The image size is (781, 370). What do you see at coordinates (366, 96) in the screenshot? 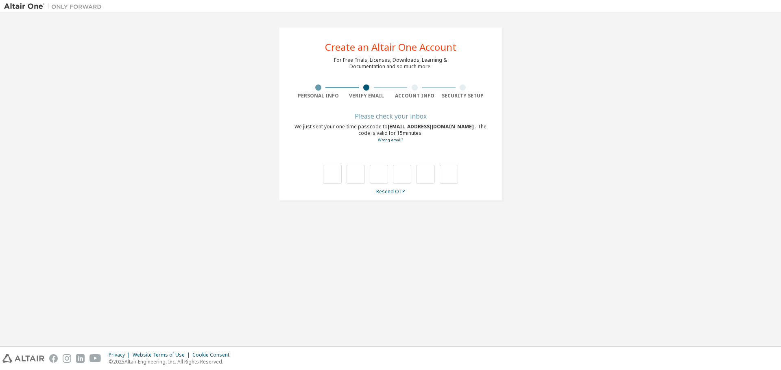
I see `div: Verify Email` at bounding box center [366, 96].